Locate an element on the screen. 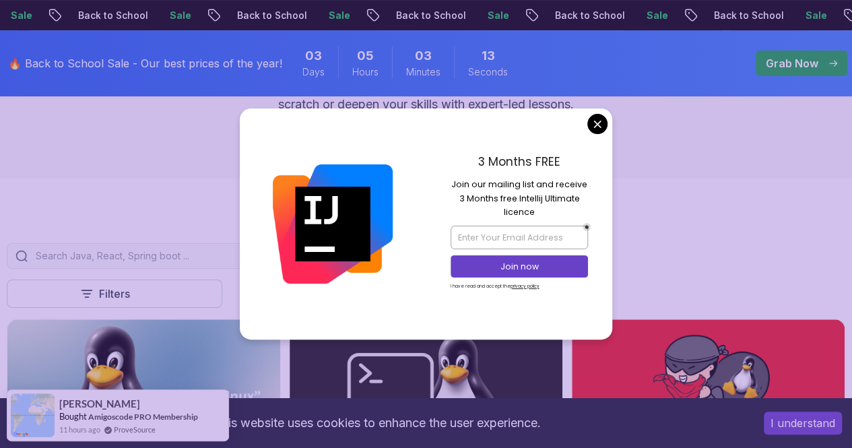 This screenshot has height=448, width=852. span: Hours is located at coordinates (365, 72).